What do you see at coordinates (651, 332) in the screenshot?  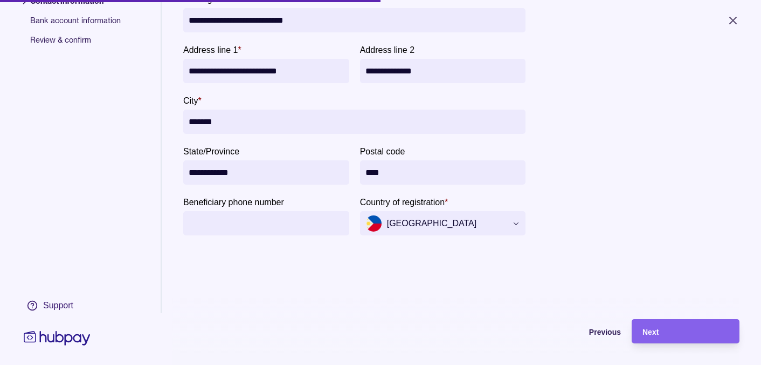 I see `span: Next` at bounding box center [651, 332].